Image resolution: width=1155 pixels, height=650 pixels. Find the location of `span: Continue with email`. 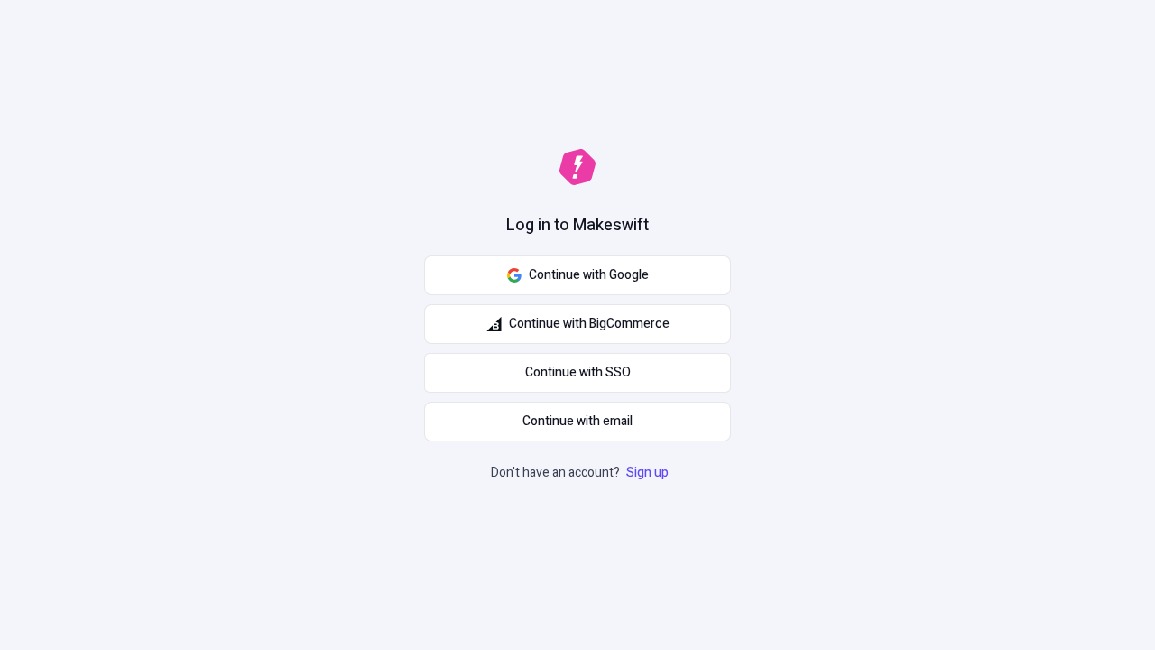

span: Continue with email is located at coordinates (578, 421).